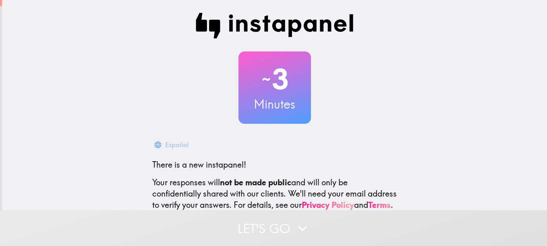 This screenshot has width=547, height=246. Describe the element at coordinates (275, 104) in the screenshot. I see `h3: Minutes` at that location.